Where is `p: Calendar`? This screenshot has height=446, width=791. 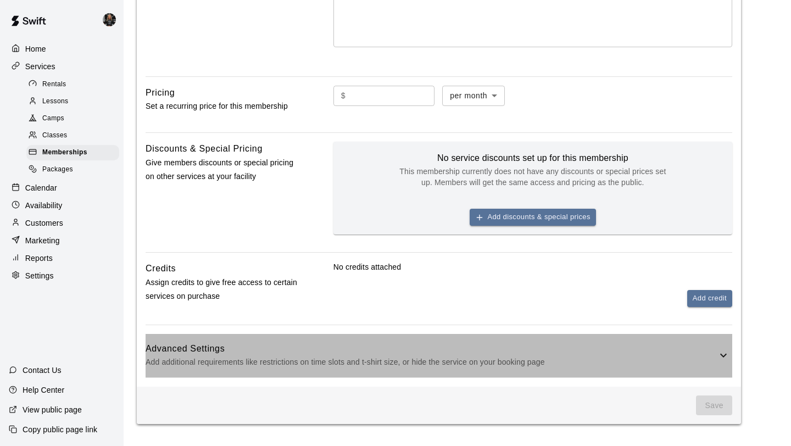
p: Calendar is located at coordinates (41, 188).